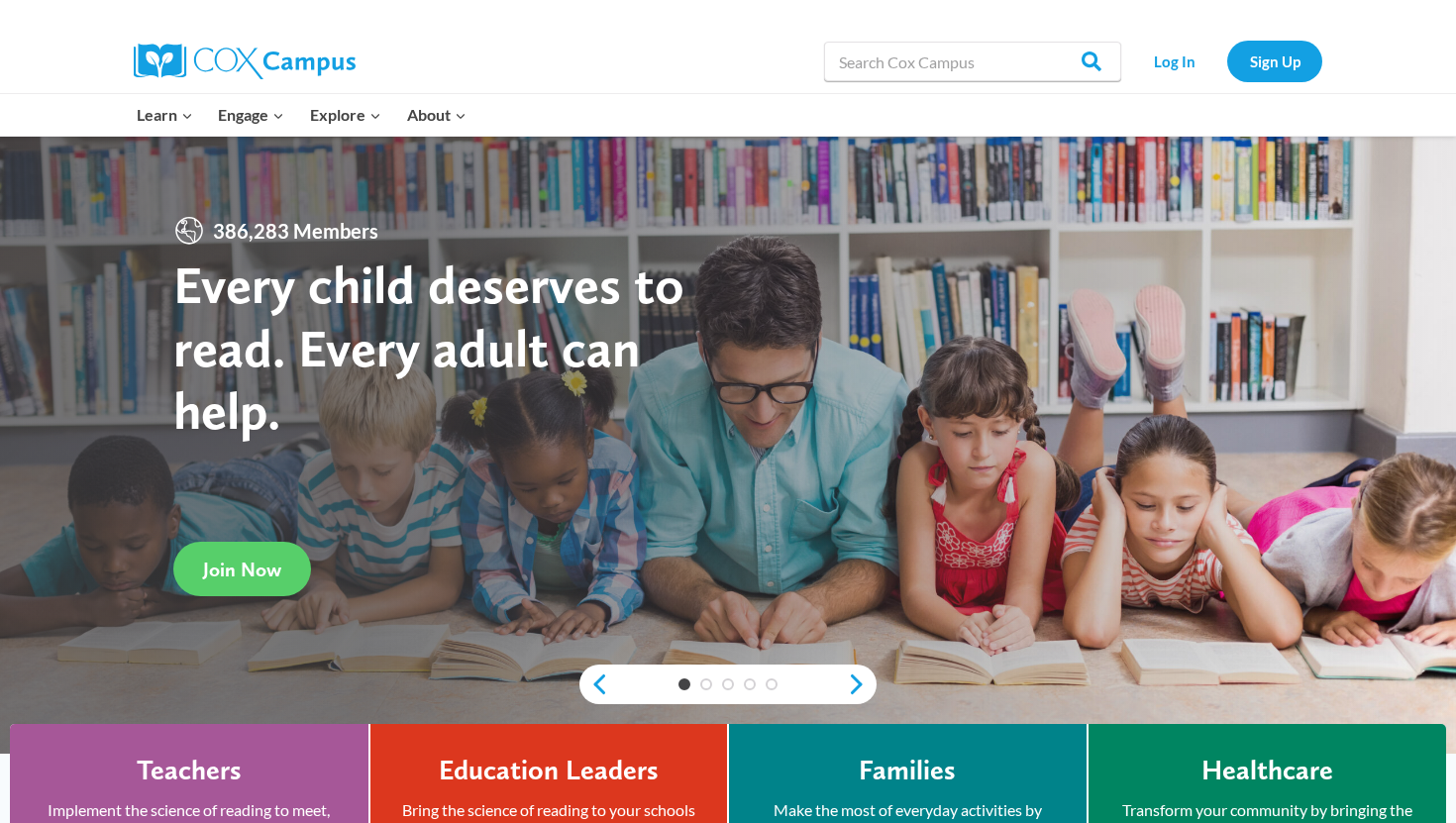 This screenshot has height=823, width=1456. Describe the element at coordinates (749, 685) in the screenshot. I see `a: 4` at that location.